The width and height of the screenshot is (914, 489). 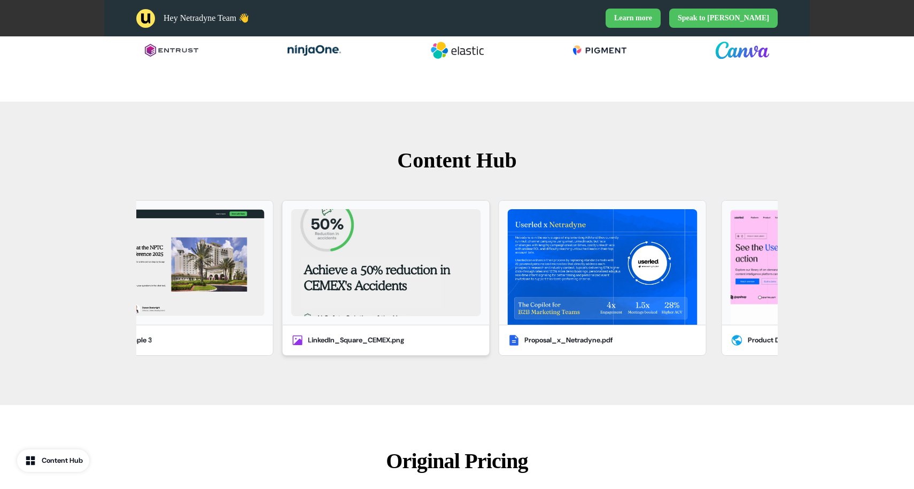 I want to click on div: LinkedIn_Square_CEMEX.png, so click(x=356, y=340).